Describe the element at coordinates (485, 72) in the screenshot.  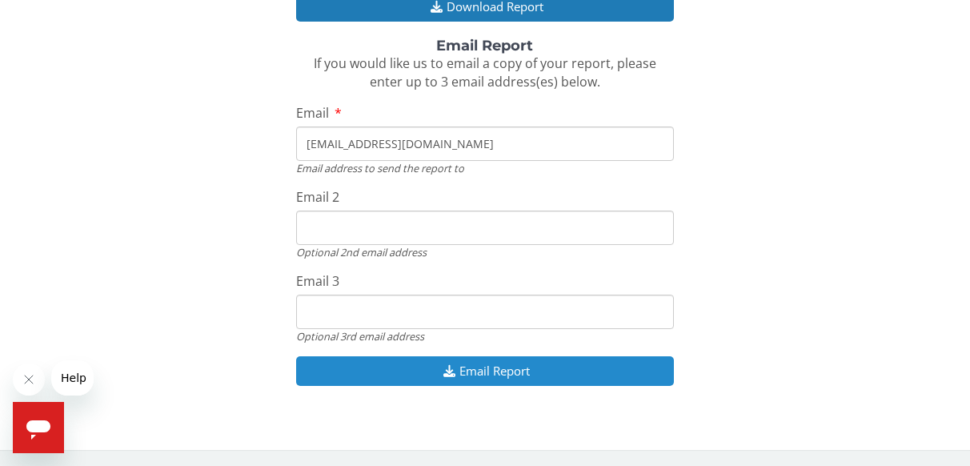
I see `span: If you would like us to email a copy of your report, please enter up to 3 email address(es) below.` at that location.